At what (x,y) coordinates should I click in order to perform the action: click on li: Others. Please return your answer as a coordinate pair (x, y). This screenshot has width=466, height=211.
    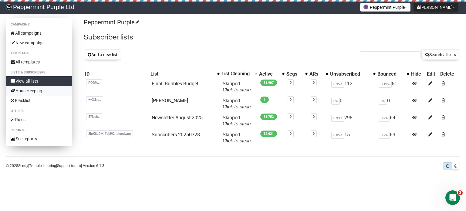
    Looking at the image, I should click on (39, 111).